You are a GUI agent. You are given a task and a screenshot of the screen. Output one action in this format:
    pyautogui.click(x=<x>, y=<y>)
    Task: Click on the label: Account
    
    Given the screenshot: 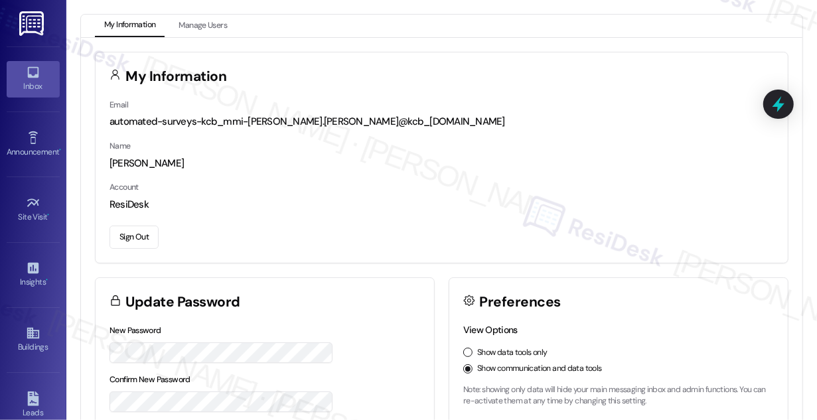 What is the action you would take?
    pyautogui.click(x=124, y=187)
    